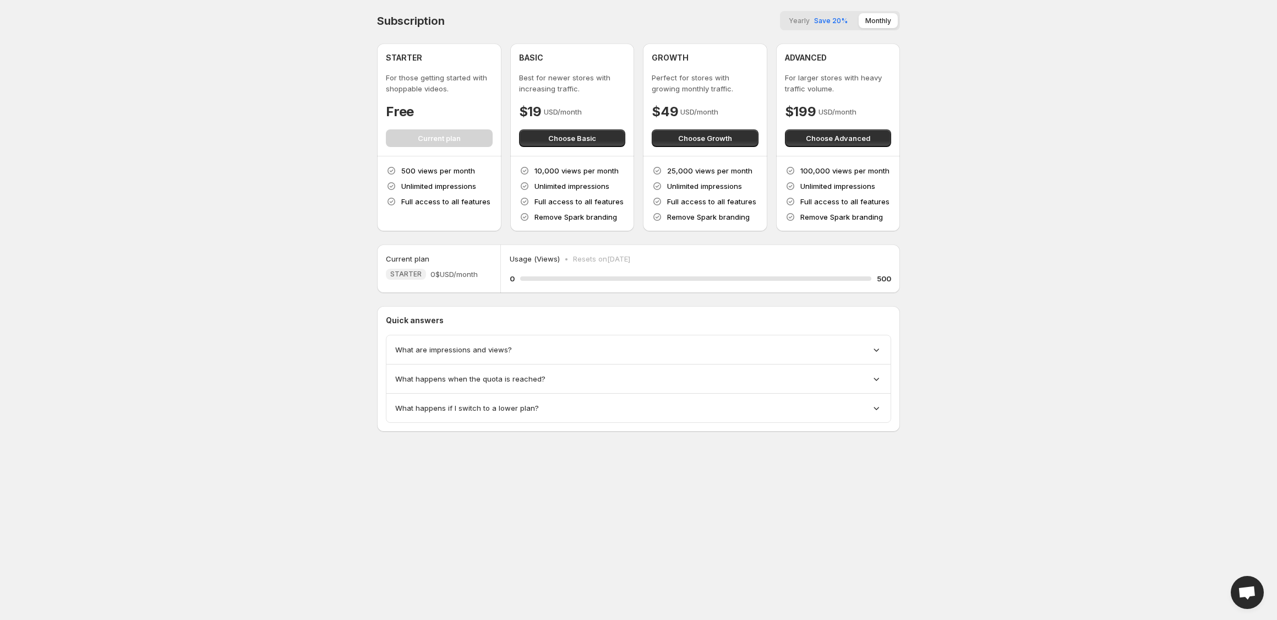 The width and height of the screenshot is (1277, 620). Describe the element at coordinates (454, 274) in the screenshot. I see `span: 0$ USD/month` at that location.